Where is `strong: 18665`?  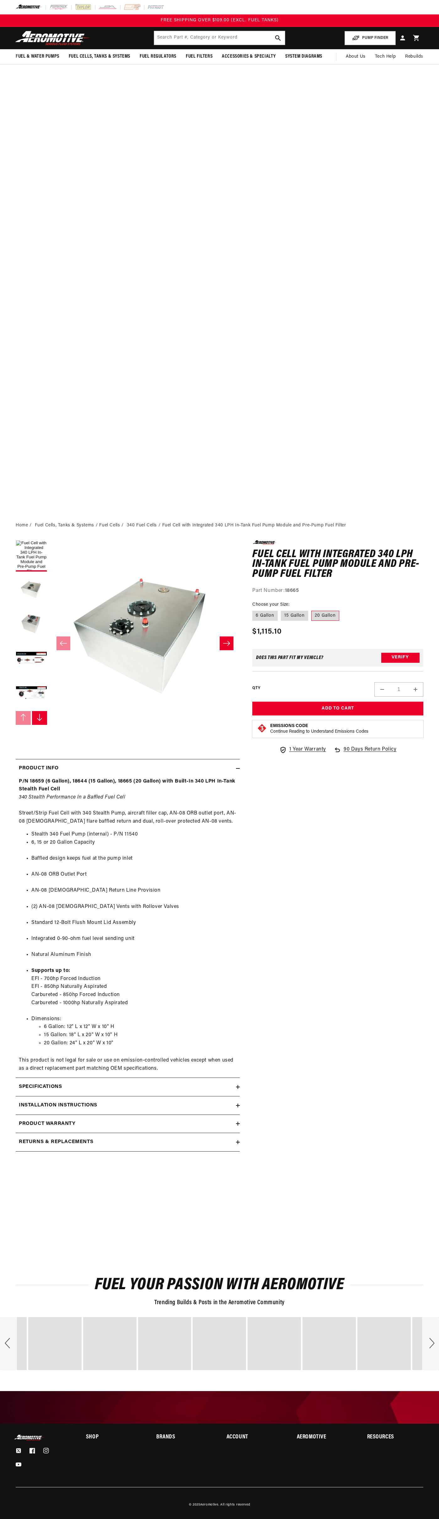
strong: 18665 is located at coordinates (292, 591).